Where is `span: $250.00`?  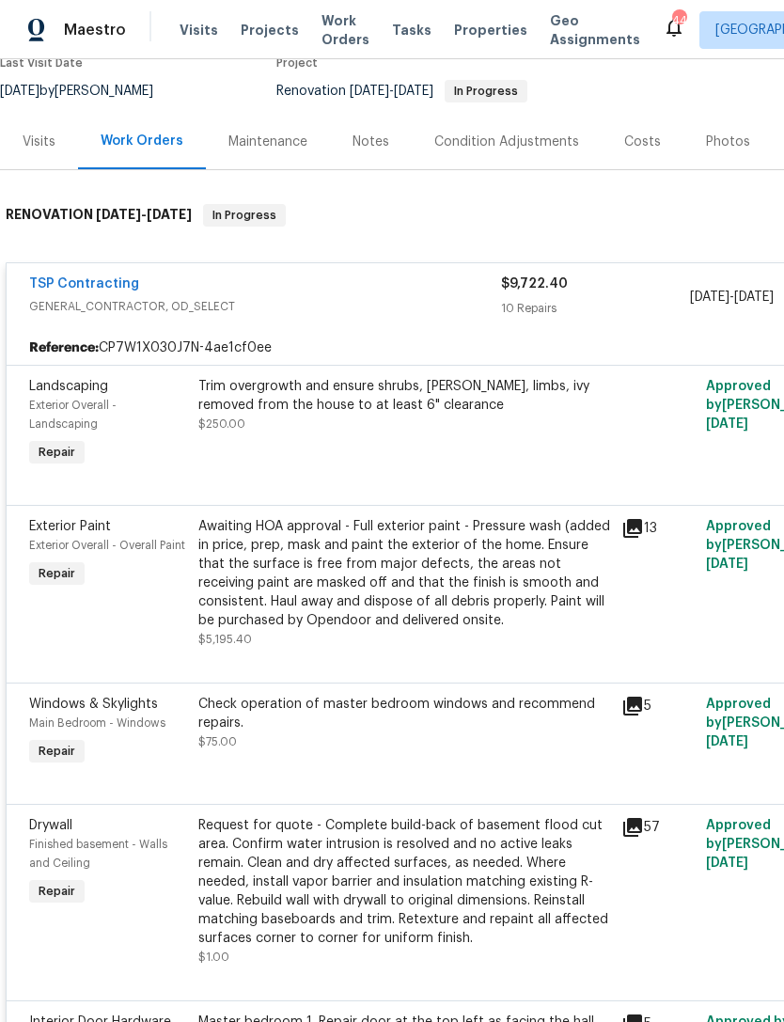 span: $250.00 is located at coordinates (222, 424).